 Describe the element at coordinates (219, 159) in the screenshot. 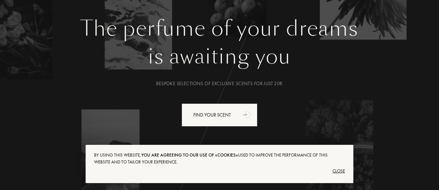

I see `div: By using this website, used to improve the performance of this website and to tailor your experie...` at that location.